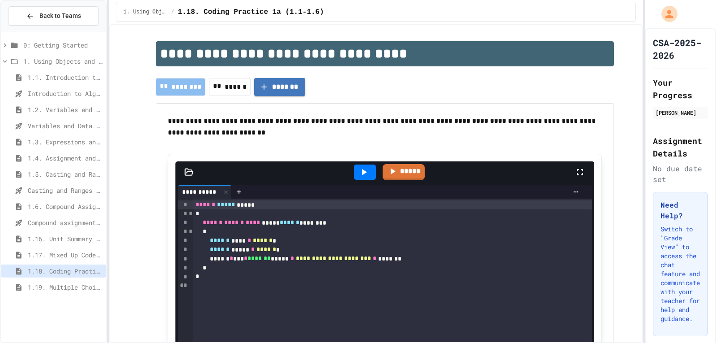 The image size is (716, 343). Describe the element at coordinates (681, 89) in the screenshot. I see `h2: Your Progress` at that location.